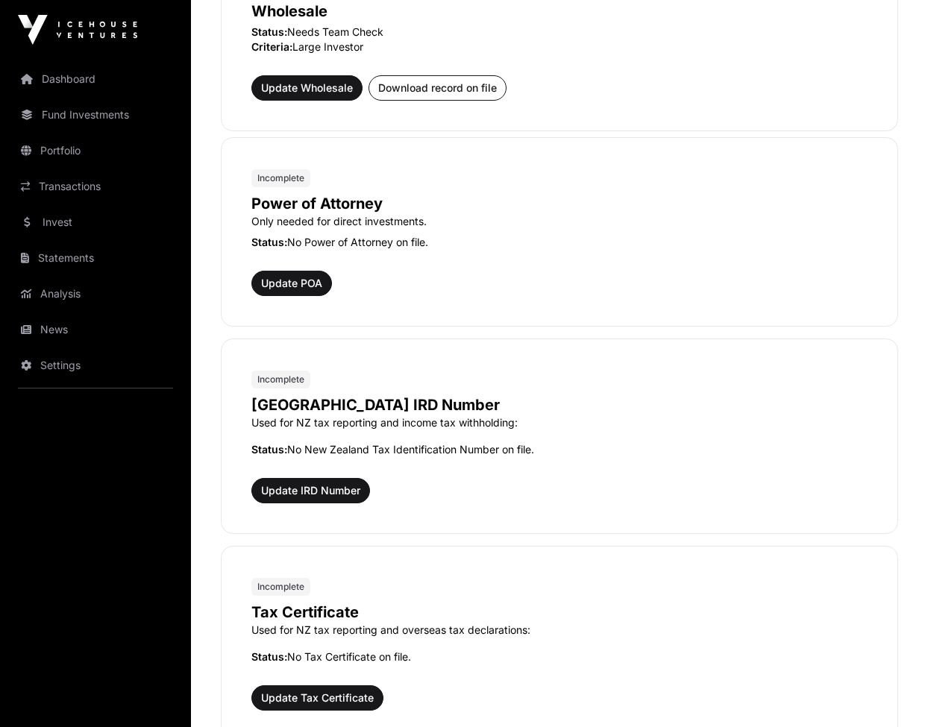 The height and width of the screenshot is (727, 928). What do you see at coordinates (560, 204) in the screenshot?
I see `p: Power of Attorney` at bounding box center [560, 204].